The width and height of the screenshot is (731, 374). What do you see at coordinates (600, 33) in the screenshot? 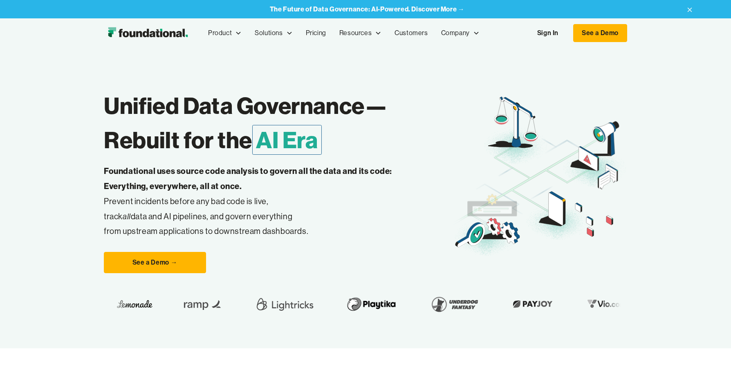
I see `a: See a Demo` at bounding box center [600, 33].